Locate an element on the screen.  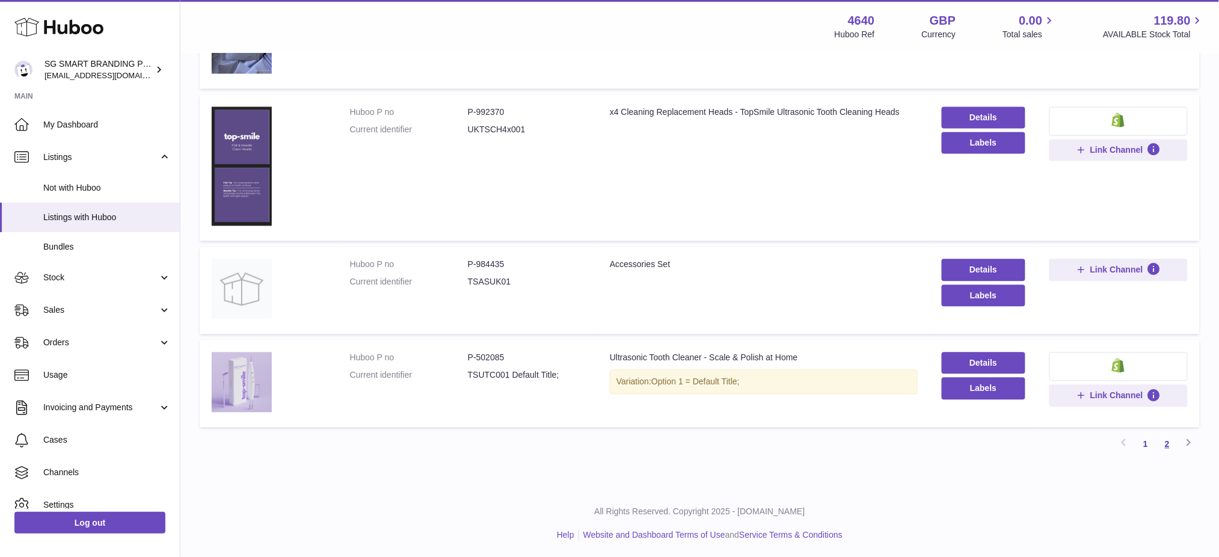
strong: 4640 is located at coordinates (861, 20).